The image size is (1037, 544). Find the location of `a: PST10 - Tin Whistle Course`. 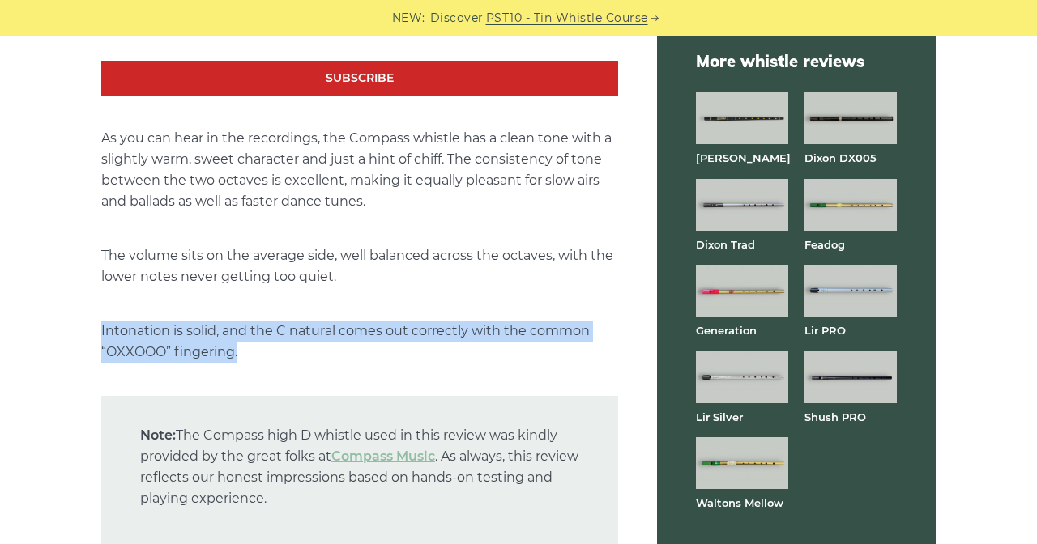

a: PST10 - Tin Whistle Course is located at coordinates (567, 18).